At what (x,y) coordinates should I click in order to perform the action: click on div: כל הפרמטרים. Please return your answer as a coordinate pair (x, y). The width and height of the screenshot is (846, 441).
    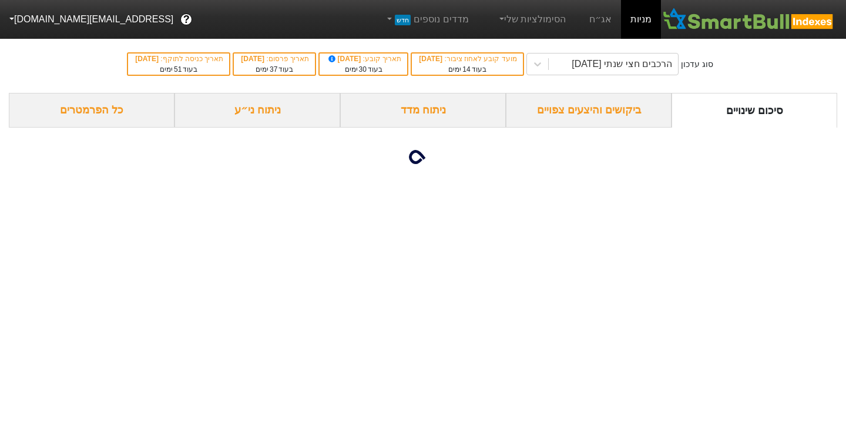
    Looking at the image, I should click on (92, 110).